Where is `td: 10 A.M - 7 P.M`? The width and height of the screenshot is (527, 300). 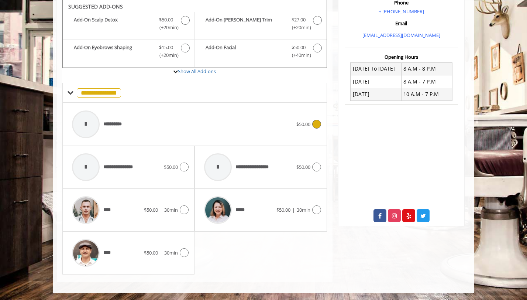 td: 10 A.M - 7 P.M is located at coordinates (426, 94).